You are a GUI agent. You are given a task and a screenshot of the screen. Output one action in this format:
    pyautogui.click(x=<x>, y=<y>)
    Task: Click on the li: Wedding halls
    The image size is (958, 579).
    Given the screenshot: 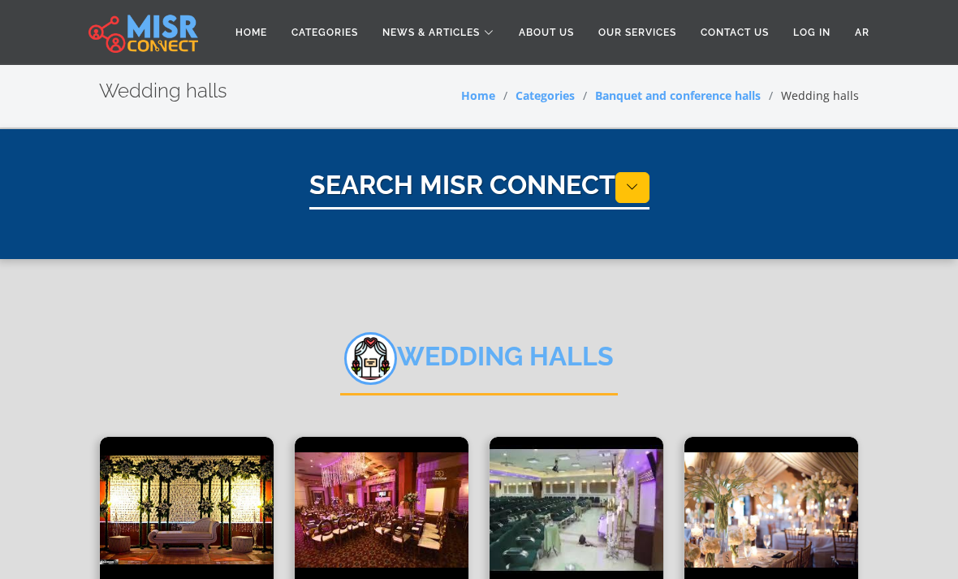 What is the action you would take?
    pyautogui.click(x=809, y=95)
    